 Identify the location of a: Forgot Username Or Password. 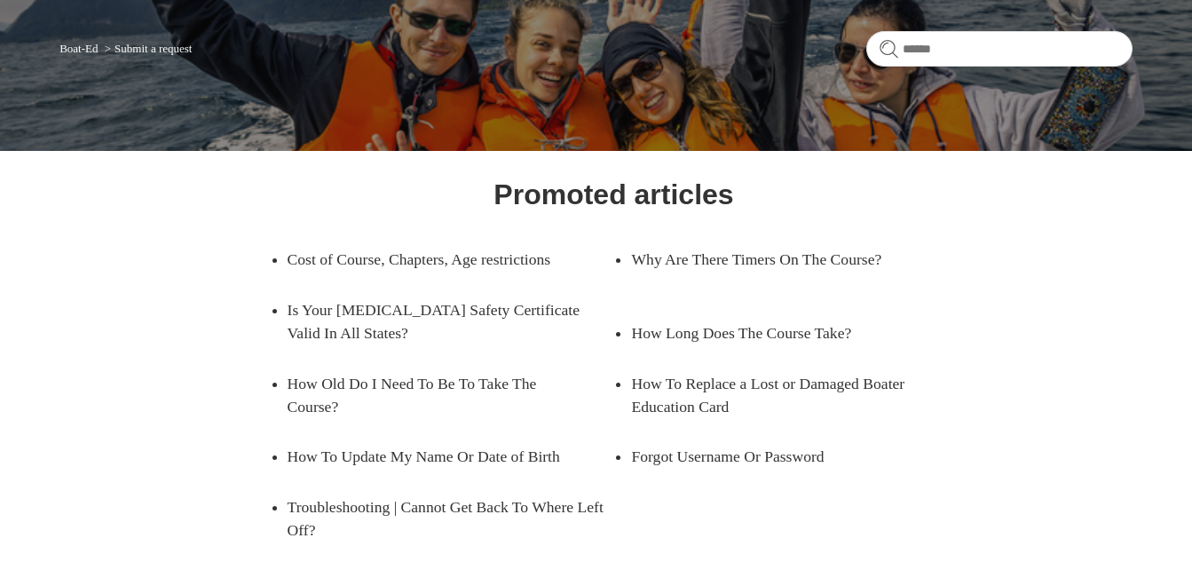
(781, 456).